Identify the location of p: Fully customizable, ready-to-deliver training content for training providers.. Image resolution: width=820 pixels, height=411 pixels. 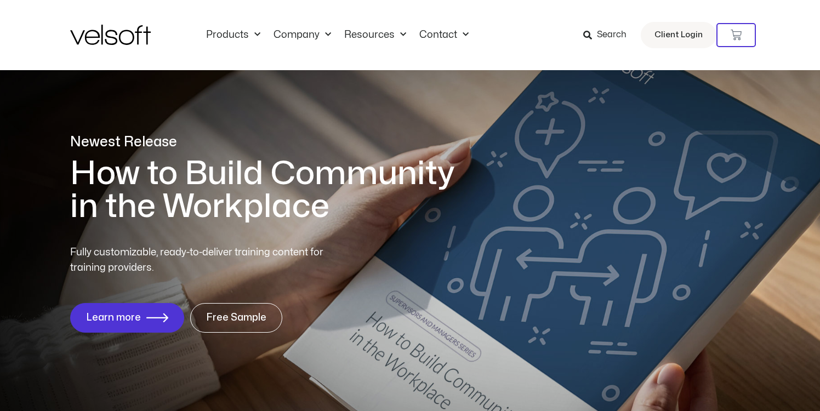
(207, 260).